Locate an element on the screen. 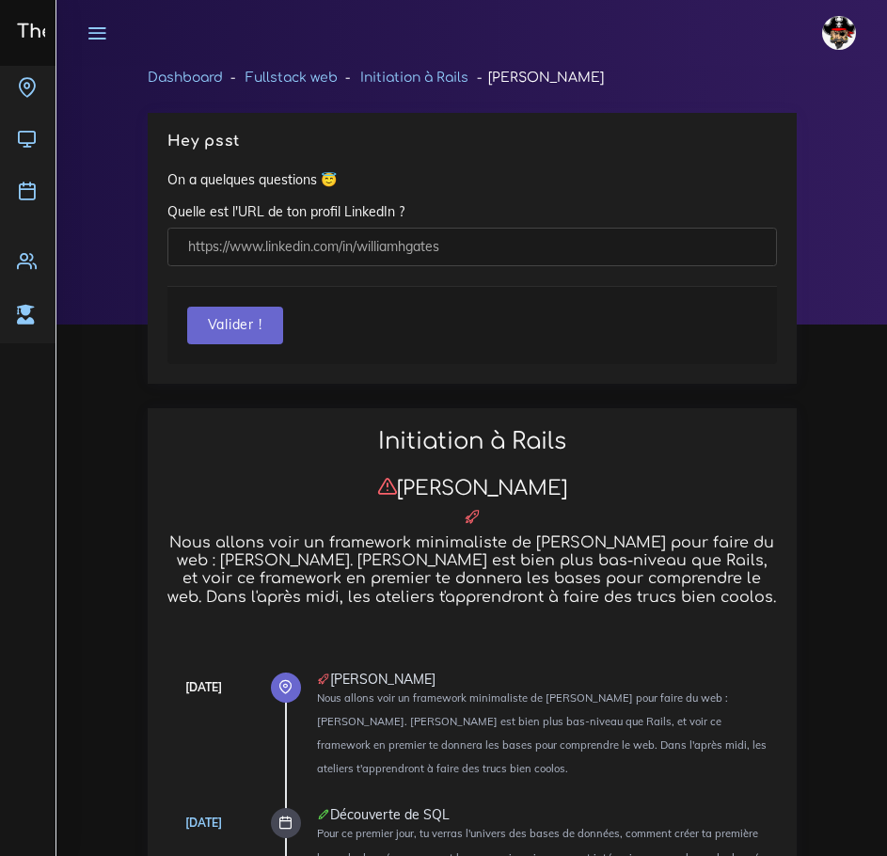 The height and width of the screenshot is (856, 887). img: avatar is located at coordinates (839, 33).